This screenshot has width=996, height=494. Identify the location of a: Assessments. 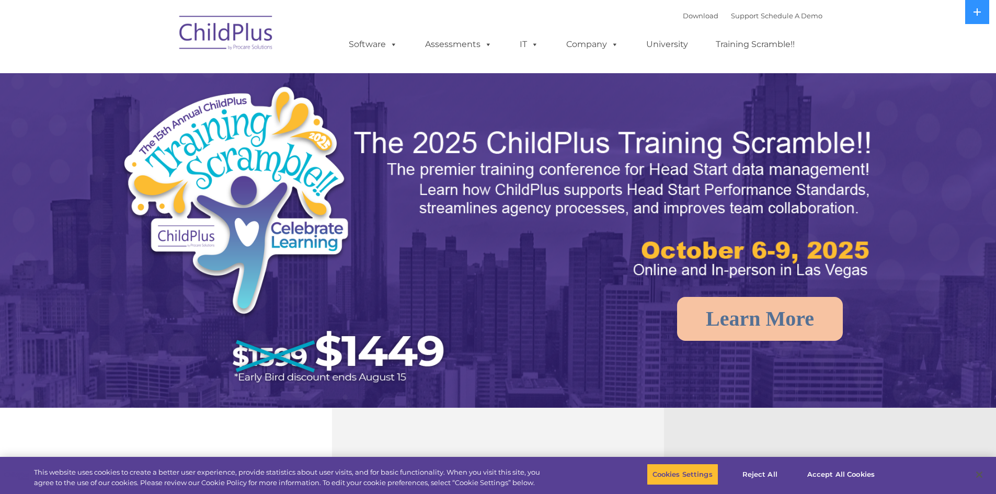
(458, 44).